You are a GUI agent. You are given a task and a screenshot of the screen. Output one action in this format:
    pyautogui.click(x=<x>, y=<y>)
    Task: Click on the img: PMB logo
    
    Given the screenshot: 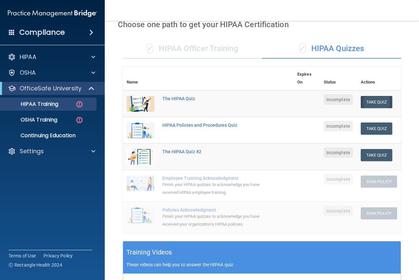 What is the action you would take?
    pyautogui.click(x=52, y=13)
    